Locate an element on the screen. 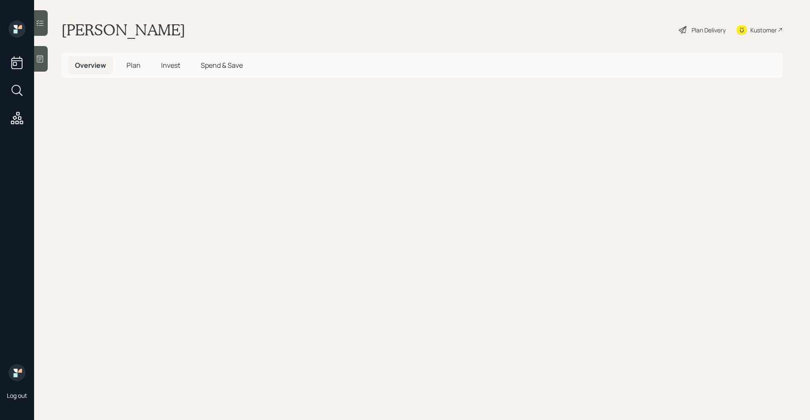 The height and width of the screenshot is (420, 810). div: Kustomer is located at coordinates (764, 30).